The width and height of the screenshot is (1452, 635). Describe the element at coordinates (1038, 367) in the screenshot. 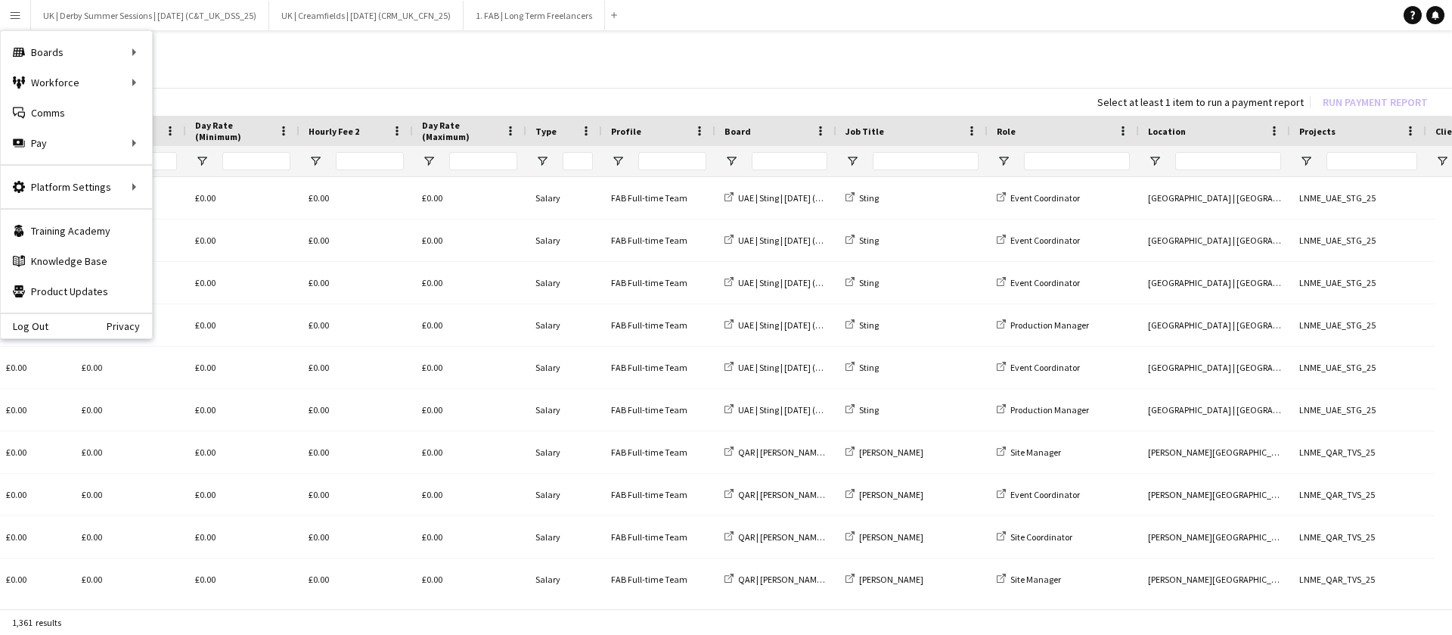

I see `a: Event Coordinator` at that location.